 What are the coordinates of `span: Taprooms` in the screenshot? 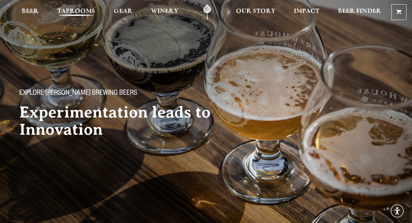 It's located at (76, 11).